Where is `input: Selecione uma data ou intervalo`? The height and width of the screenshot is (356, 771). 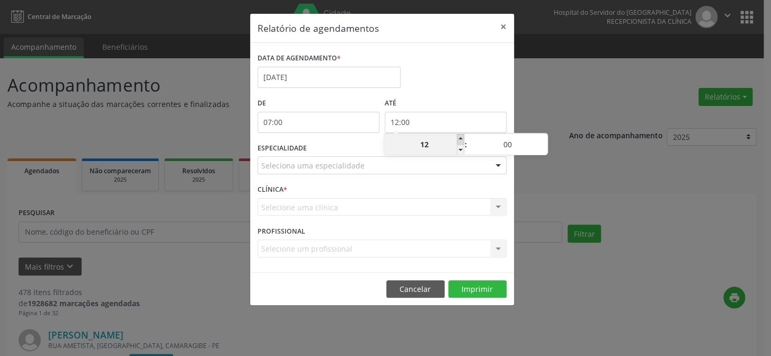
input: Selecione uma data ou intervalo is located at coordinates (329, 77).